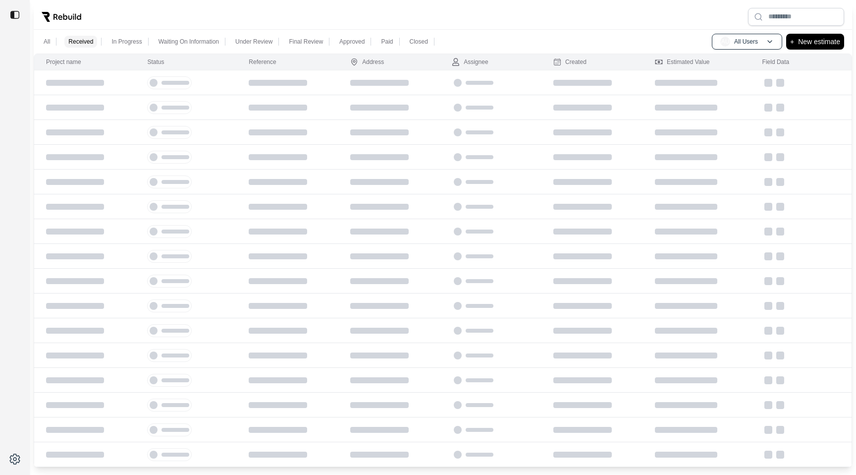 The image size is (856, 475). What do you see at coordinates (570, 62) in the screenshot?
I see `div: Created` at bounding box center [570, 62].